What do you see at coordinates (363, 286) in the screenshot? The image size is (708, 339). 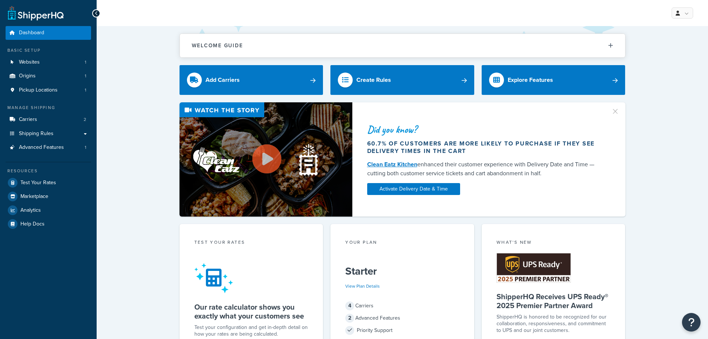 I see `a: View Plan Details` at bounding box center [363, 286].